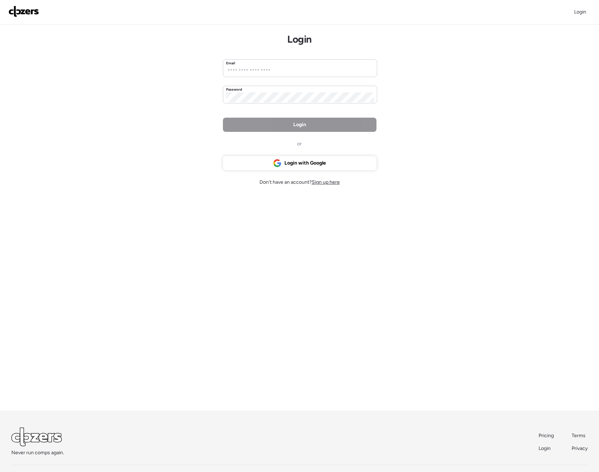 The width and height of the screenshot is (599, 472). What do you see at coordinates (579, 436) in the screenshot?
I see `span: Terms` at bounding box center [579, 436].